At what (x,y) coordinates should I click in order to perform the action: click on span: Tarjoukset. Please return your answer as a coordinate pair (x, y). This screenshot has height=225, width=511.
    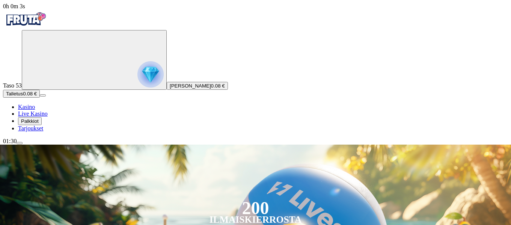
    Looking at the image, I should click on (30, 128).